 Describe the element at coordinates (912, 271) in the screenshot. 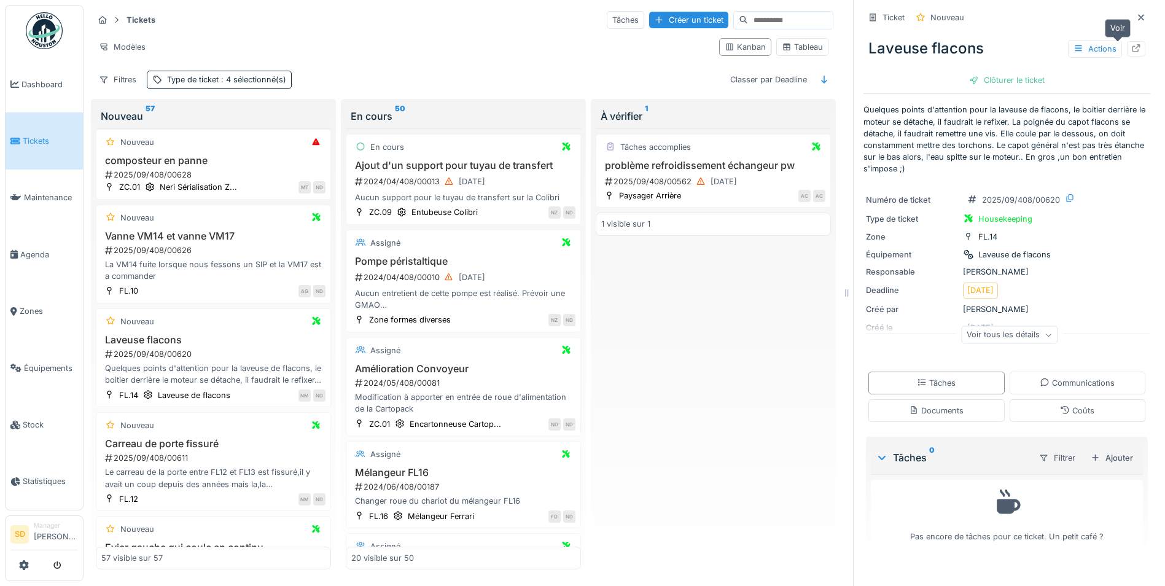

I see `div: Responsable` at that location.